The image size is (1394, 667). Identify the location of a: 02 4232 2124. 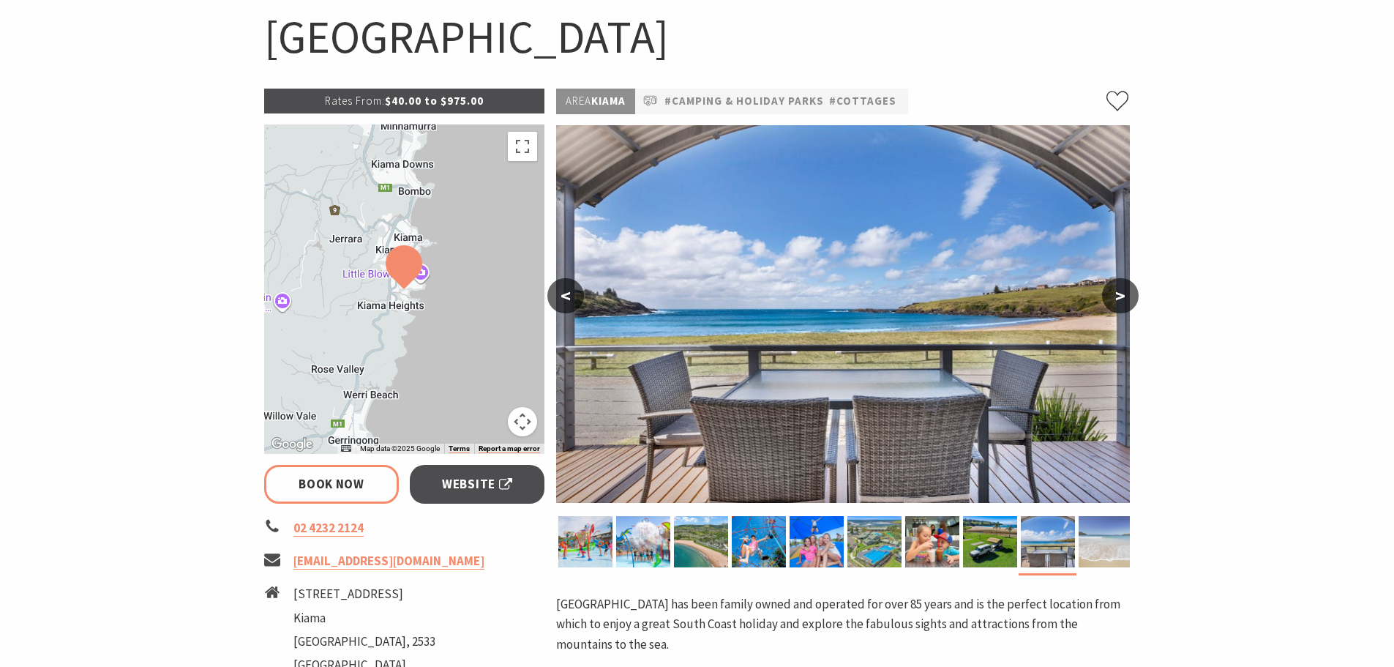
(329, 528).